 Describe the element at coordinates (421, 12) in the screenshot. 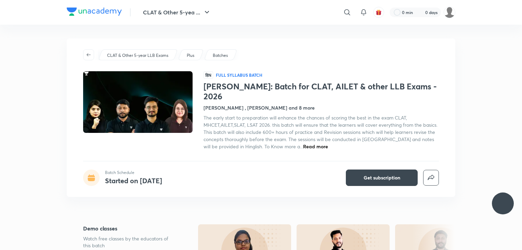

I see `img: streak` at that location.